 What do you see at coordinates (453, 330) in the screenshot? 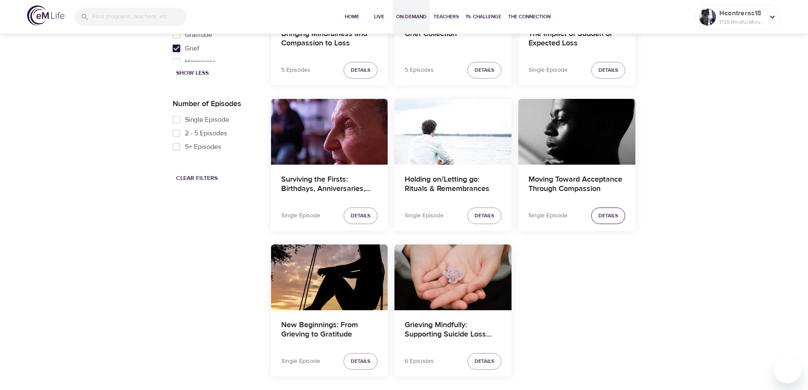
I see `h4: Grieving Mindfully: Supporting Suicide Loss Survivors` at bounding box center [453, 330].